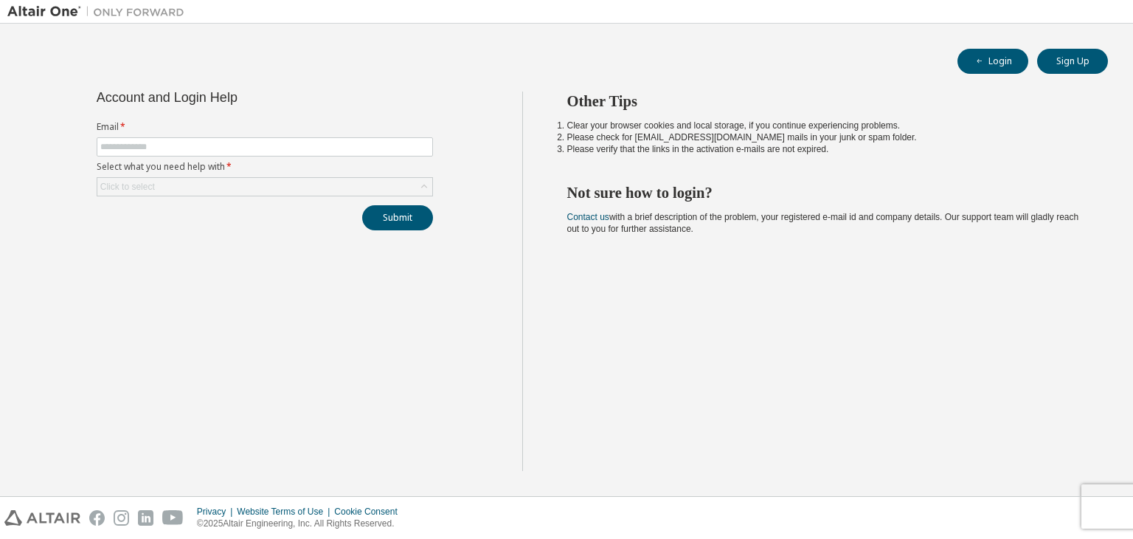  What do you see at coordinates (1073, 61) in the screenshot?
I see `button: Sign Up` at bounding box center [1073, 61].